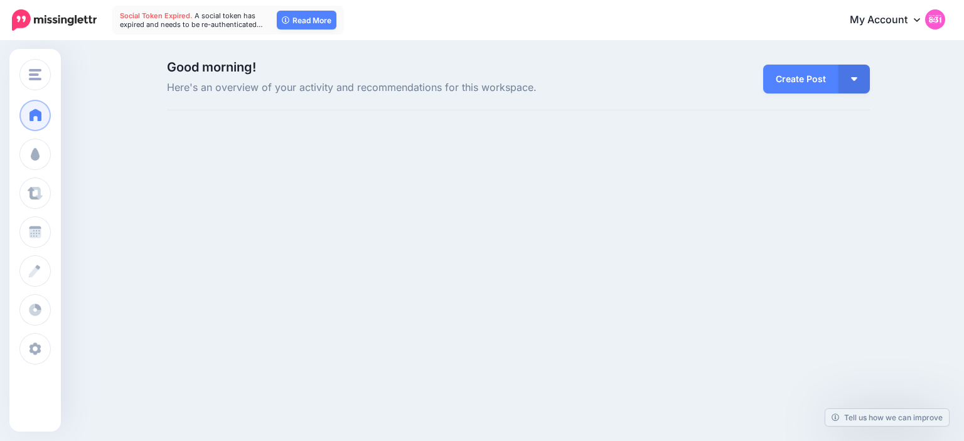 Image resolution: width=964 pixels, height=441 pixels. What do you see at coordinates (35, 75) in the screenshot?
I see `img: menu.png` at bounding box center [35, 75].